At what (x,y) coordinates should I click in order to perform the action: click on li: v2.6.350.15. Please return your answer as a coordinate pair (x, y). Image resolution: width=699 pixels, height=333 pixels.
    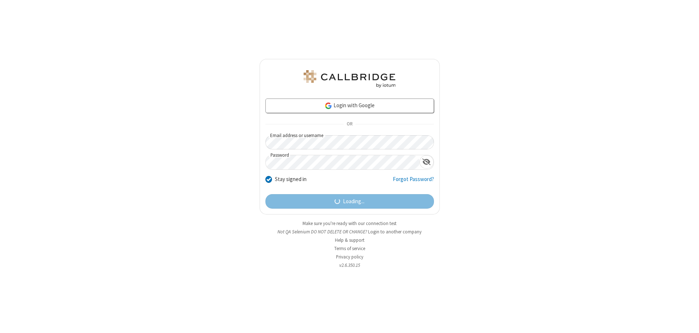
    Looking at the image, I should click on (349, 265).